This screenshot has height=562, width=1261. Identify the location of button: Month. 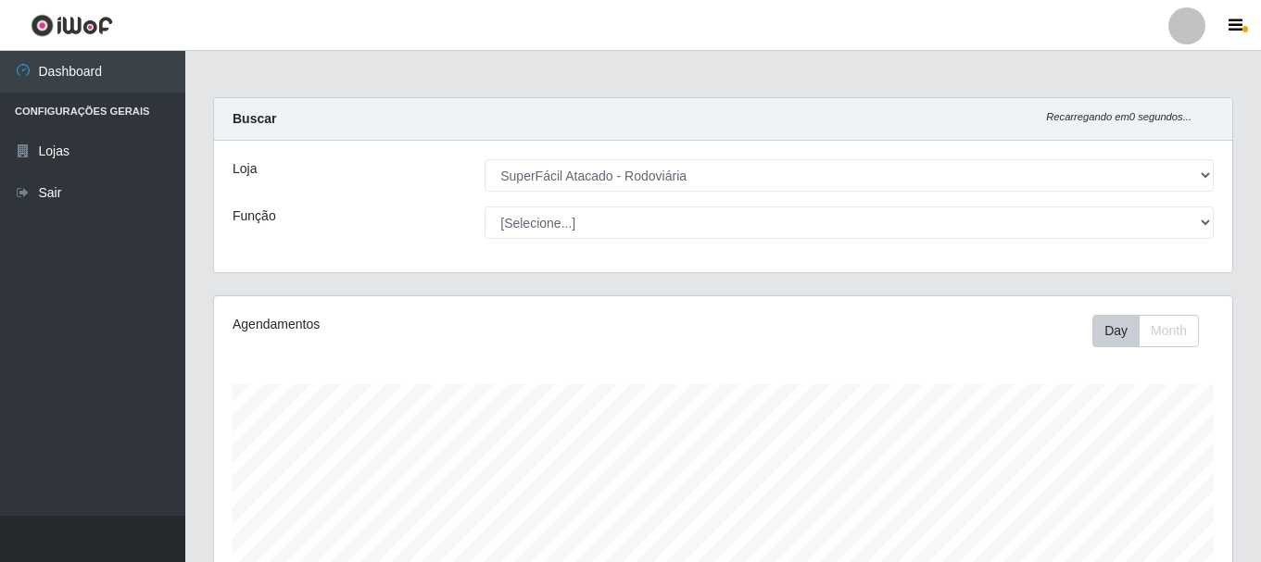
(1168, 331).